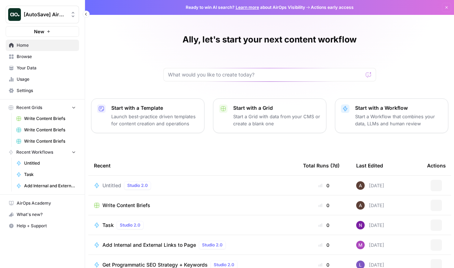 The image size is (454, 268). I want to click on p: Start a Grid with data from your CMS or create a blank one, so click(277, 120).